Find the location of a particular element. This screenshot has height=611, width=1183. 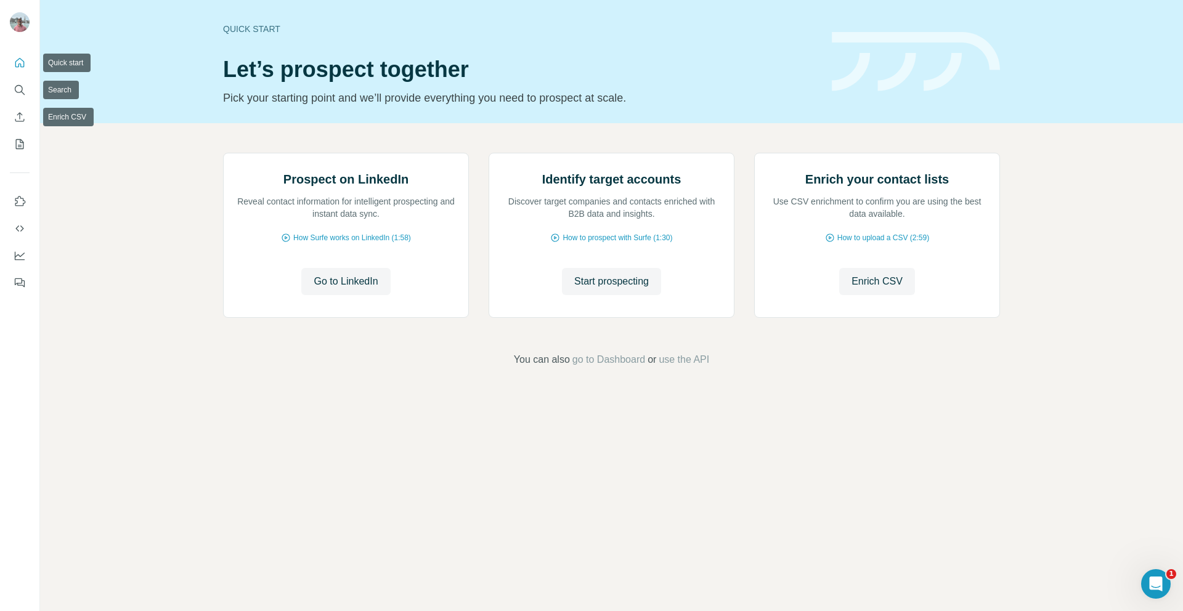

h2: Prospect on LinkedIn is located at coordinates (346, 179).